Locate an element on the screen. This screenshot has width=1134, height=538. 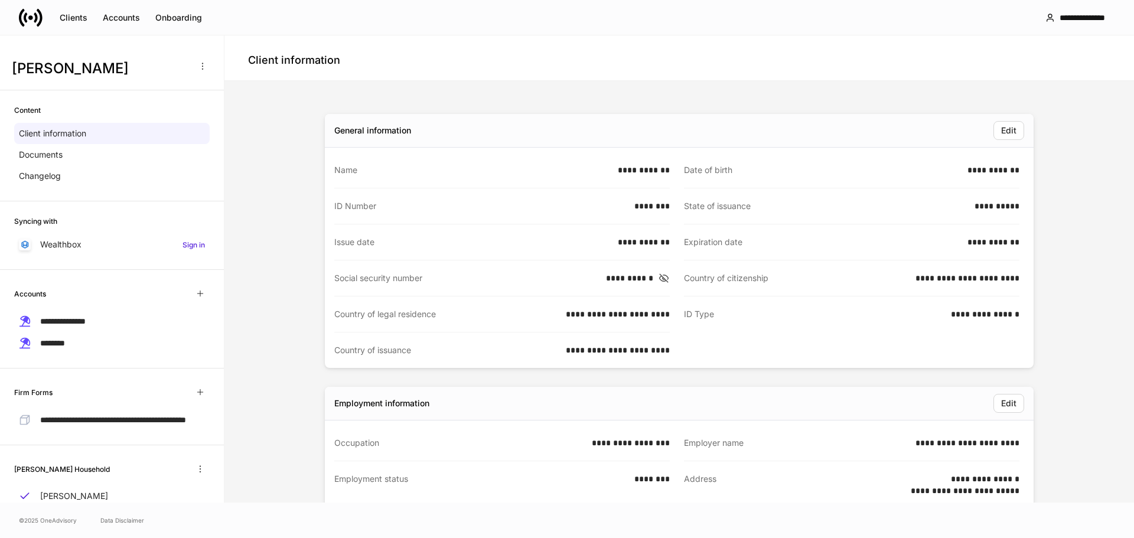
h6: Content is located at coordinates (27, 110).